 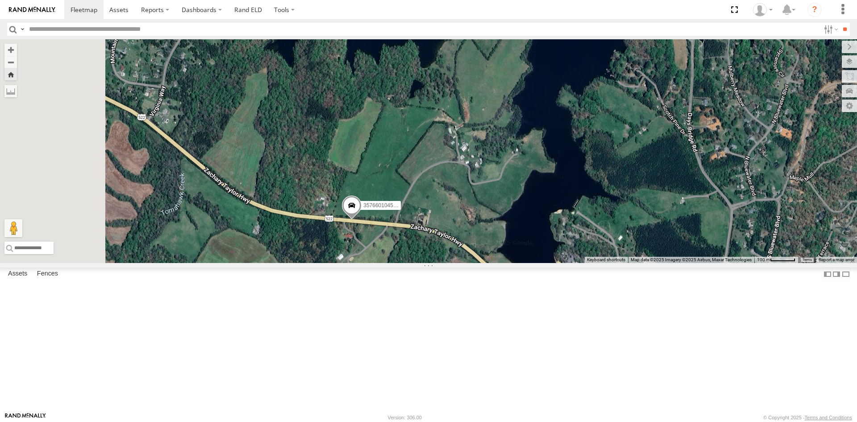 What do you see at coordinates (606, 260) in the screenshot?
I see `button: Keyboard shortcuts` at bounding box center [606, 260].